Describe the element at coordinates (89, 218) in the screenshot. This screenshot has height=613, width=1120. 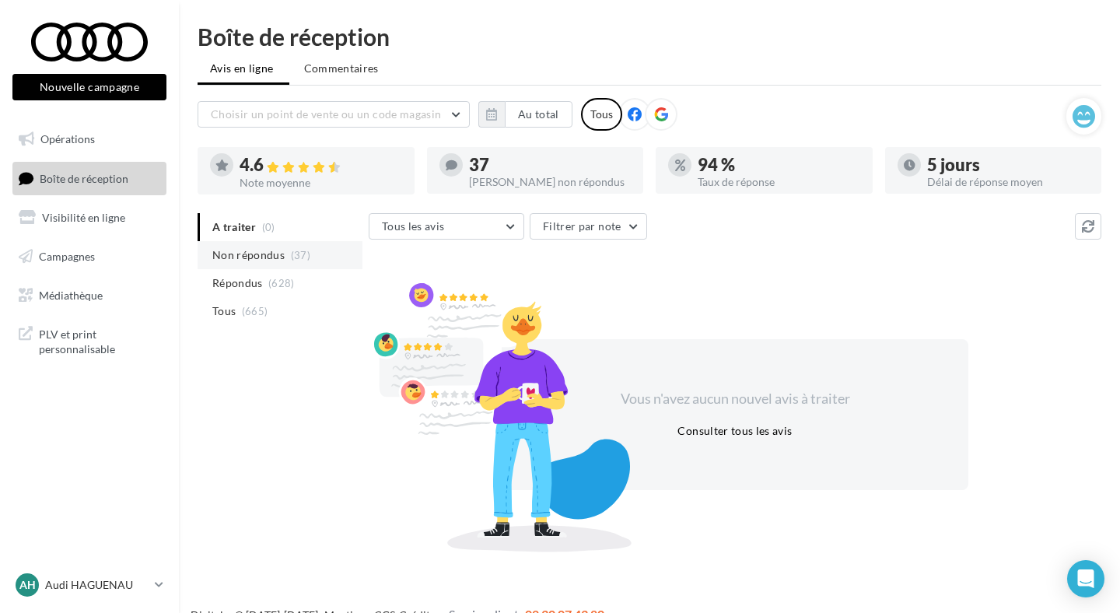
I see `a: Visibilité en ligne` at that location.